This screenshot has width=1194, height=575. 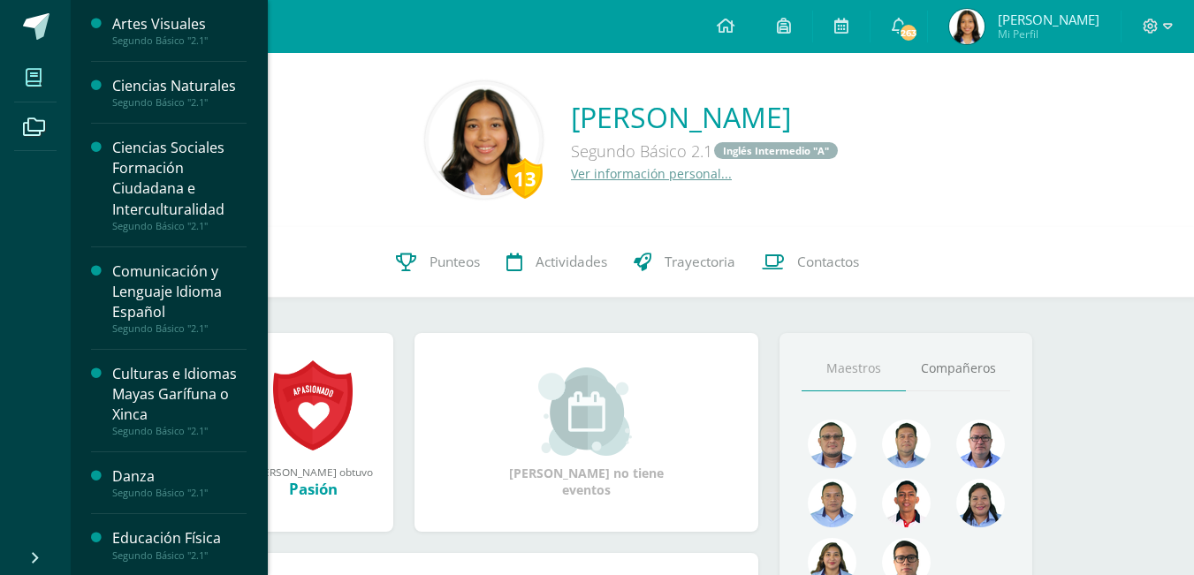 What do you see at coordinates (179, 30) in the screenshot?
I see `a: Artes VisualesSegundo Básico "2.1"` at bounding box center [179, 30].